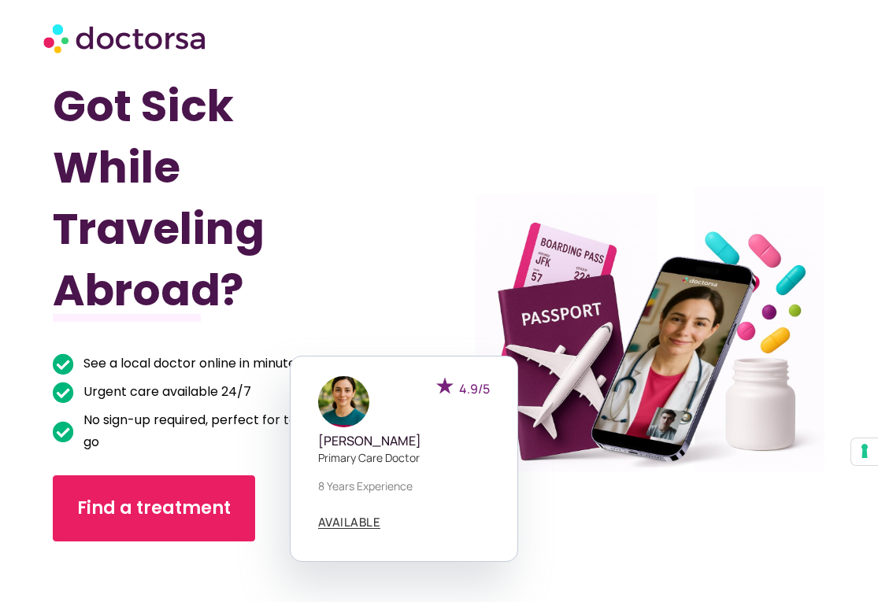 This screenshot has height=602, width=878. What do you see at coordinates (864, 452) in the screenshot?
I see `button: Your consent preferences for tracking technologies` at bounding box center [864, 452].